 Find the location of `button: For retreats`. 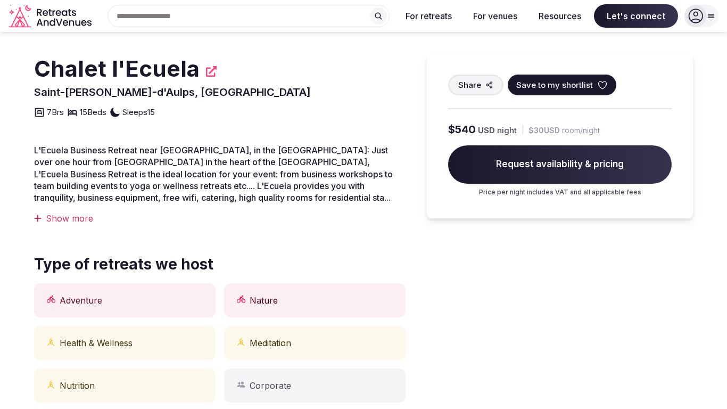

button: For retreats is located at coordinates (428, 16).